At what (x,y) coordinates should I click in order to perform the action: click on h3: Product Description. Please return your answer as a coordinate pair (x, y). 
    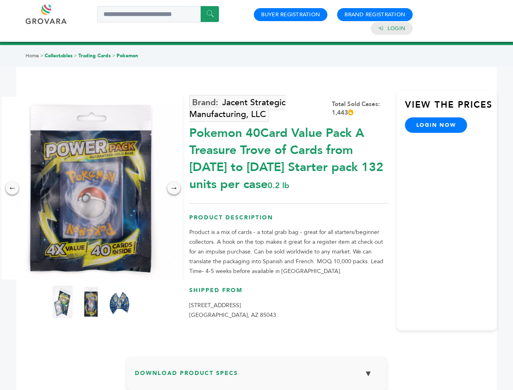
    Looking at the image, I should click on (289, 220).